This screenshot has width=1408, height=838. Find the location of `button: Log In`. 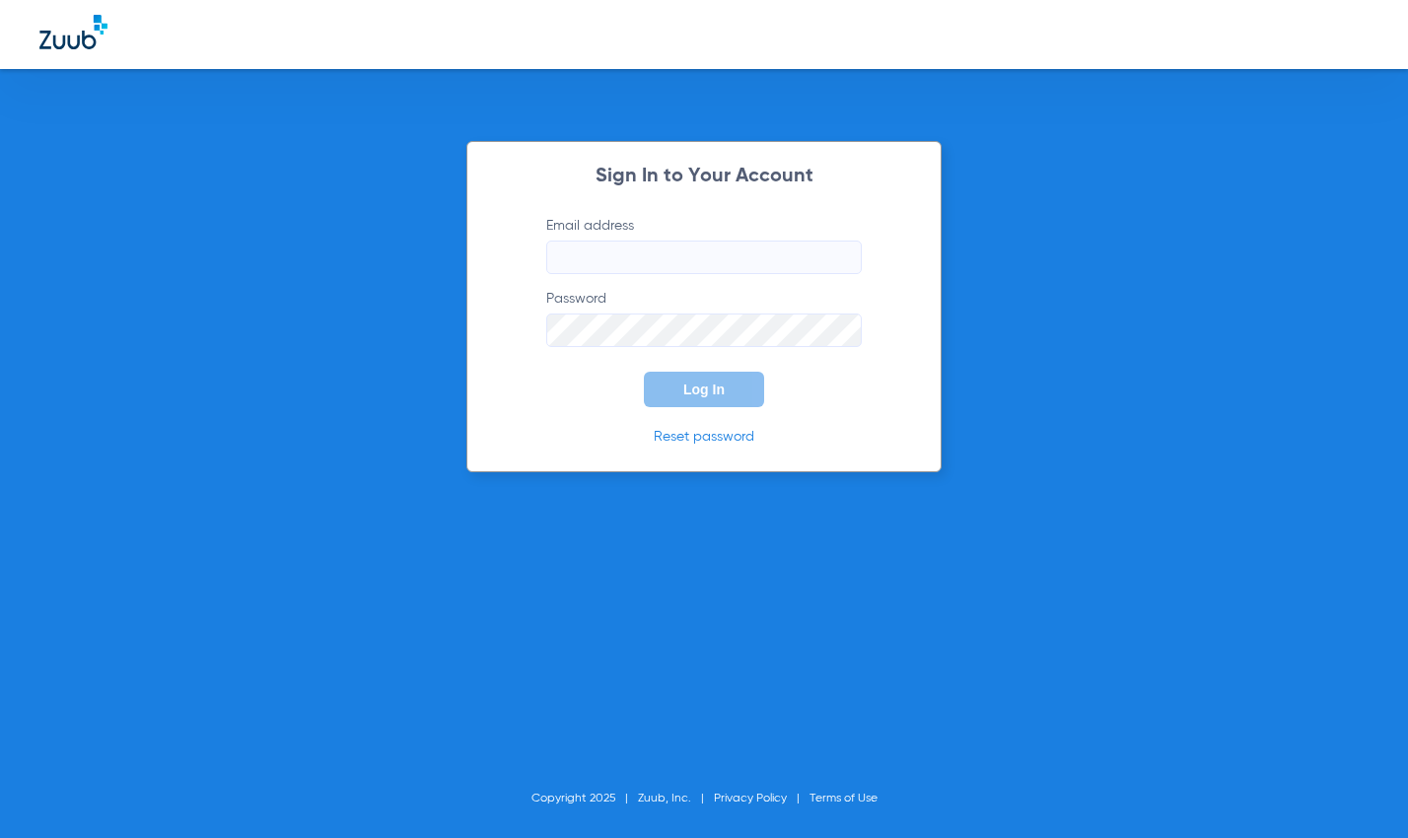

button: Log In is located at coordinates (704, 389).